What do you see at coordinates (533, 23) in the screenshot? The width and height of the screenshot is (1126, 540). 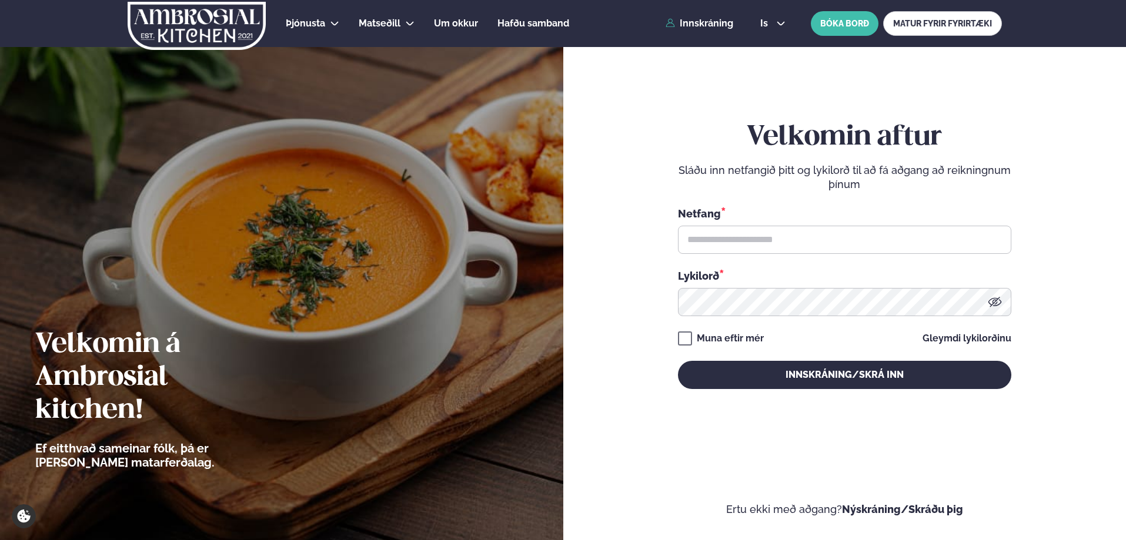 I see `span: Hafðu samband` at bounding box center [533, 23].